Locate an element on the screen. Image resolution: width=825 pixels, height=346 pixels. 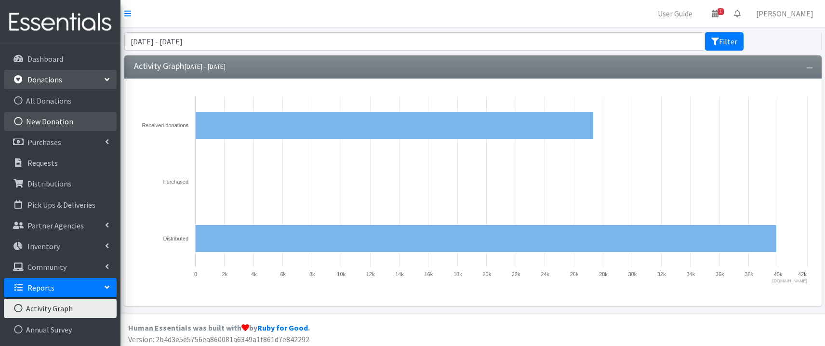
text: 24k is located at coordinates (545, 274).